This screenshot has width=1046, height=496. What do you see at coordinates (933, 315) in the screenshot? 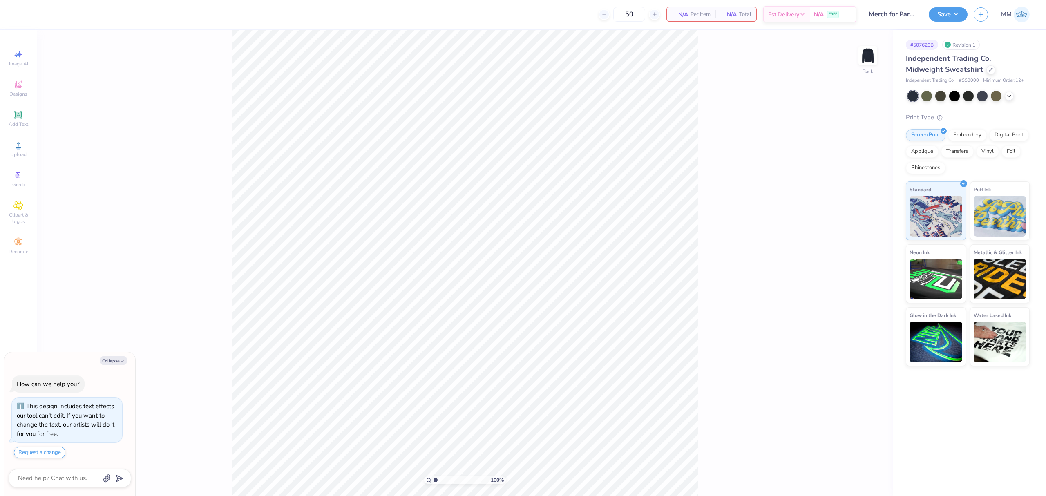
I see `span: Glow in the Dark Ink` at bounding box center [933, 315].